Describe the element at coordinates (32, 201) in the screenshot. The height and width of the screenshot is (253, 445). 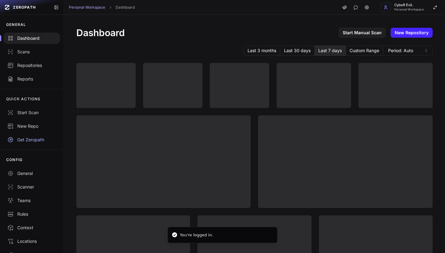
I see `div: Teams` at that location.